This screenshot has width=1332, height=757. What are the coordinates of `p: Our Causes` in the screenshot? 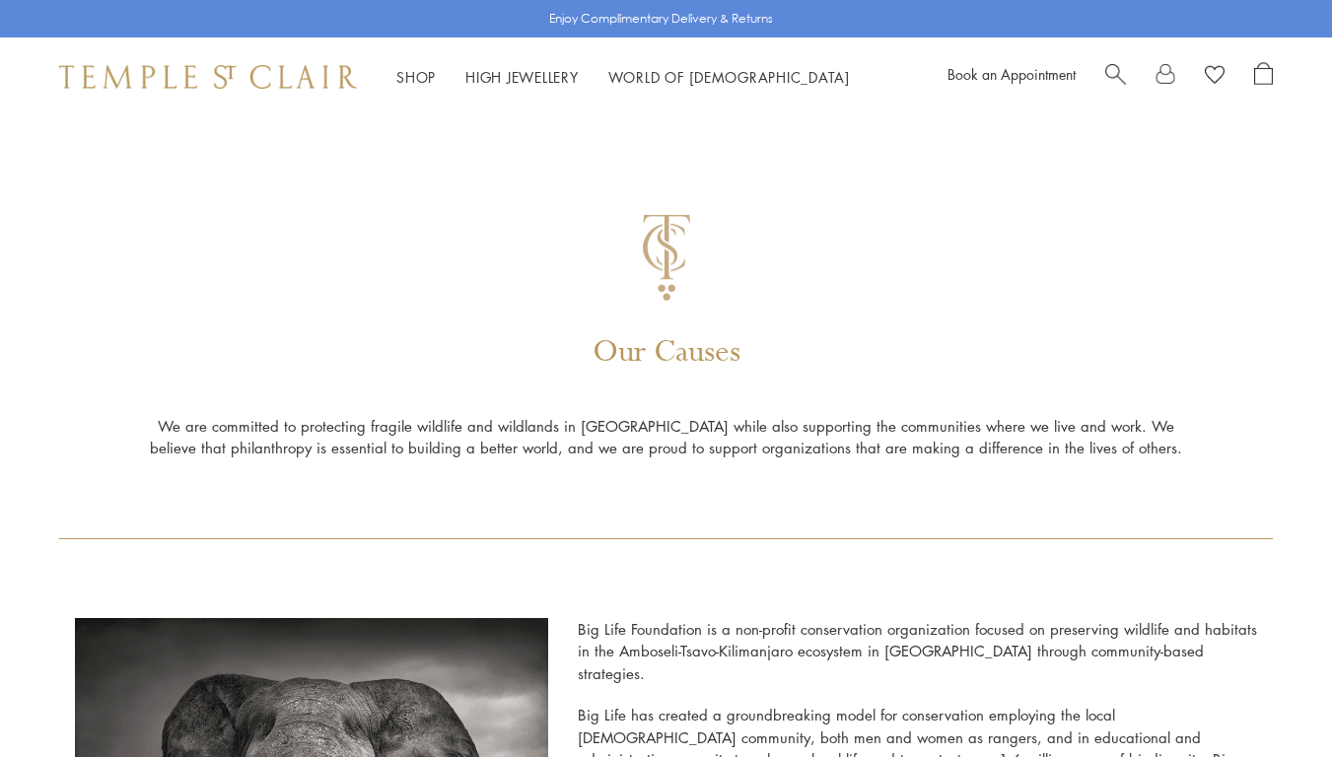 It's located at (666, 373).